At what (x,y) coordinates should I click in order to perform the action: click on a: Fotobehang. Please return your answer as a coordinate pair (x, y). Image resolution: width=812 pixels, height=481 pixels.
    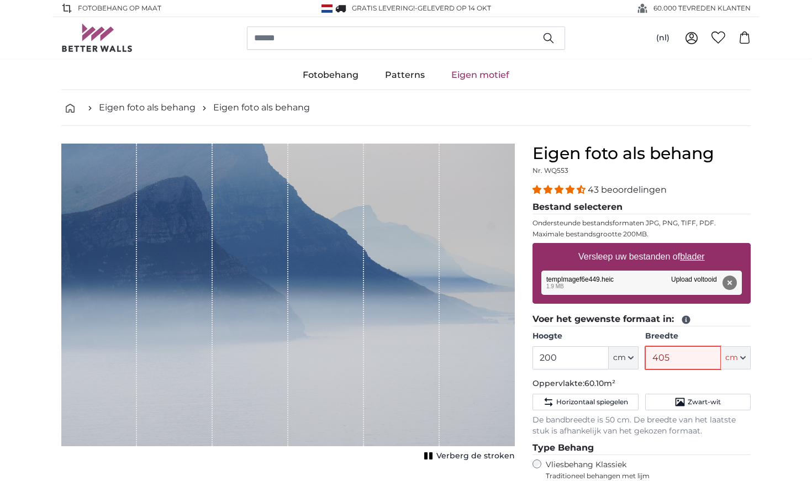
    Looking at the image, I should click on (330, 75).